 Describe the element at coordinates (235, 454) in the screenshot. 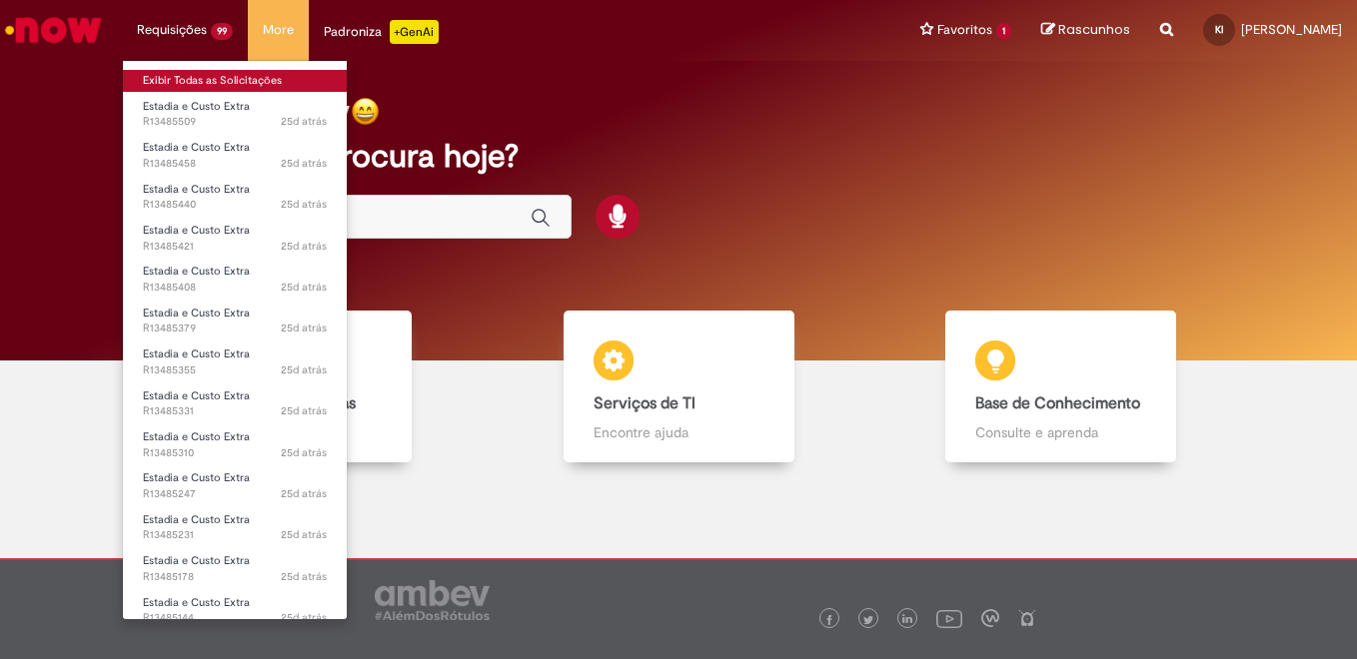

I see `span: R13485310` at that location.